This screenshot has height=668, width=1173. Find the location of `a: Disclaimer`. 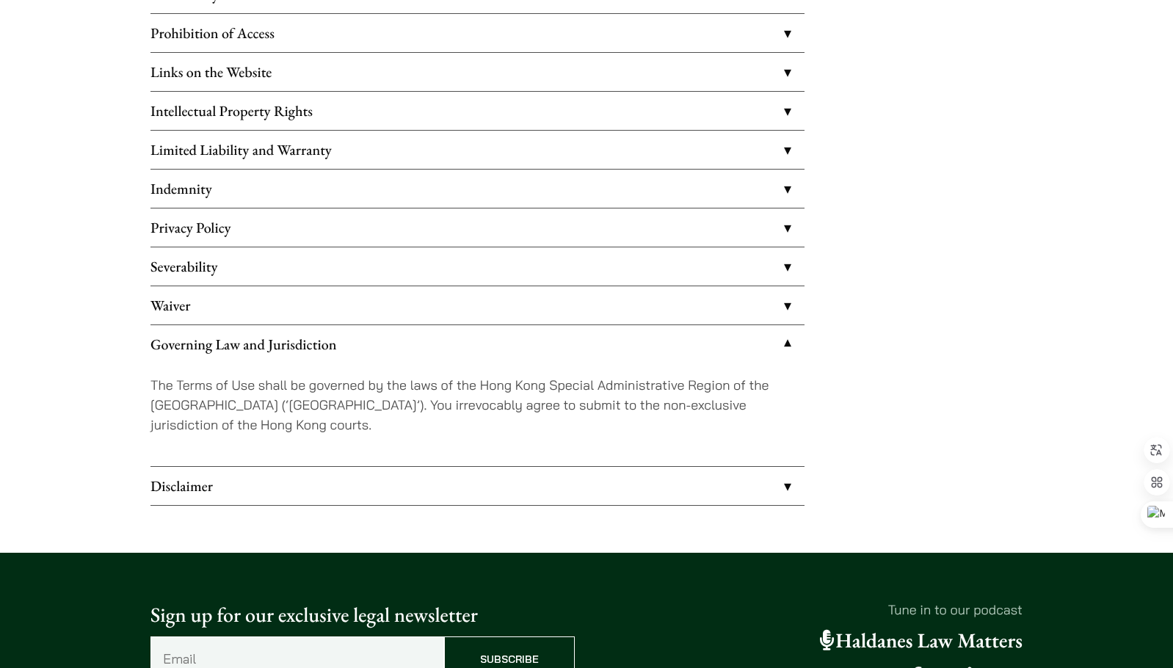

a: Disclaimer is located at coordinates (477, 486).